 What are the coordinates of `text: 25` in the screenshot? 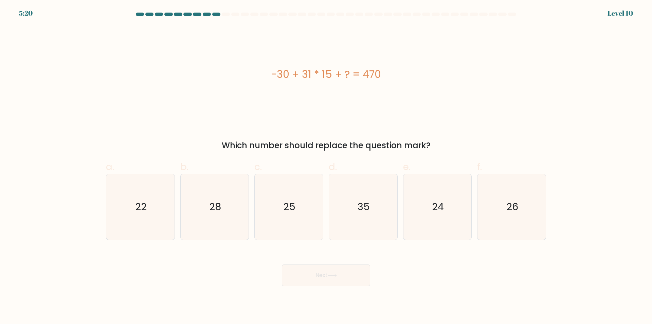 It's located at (290, 207).